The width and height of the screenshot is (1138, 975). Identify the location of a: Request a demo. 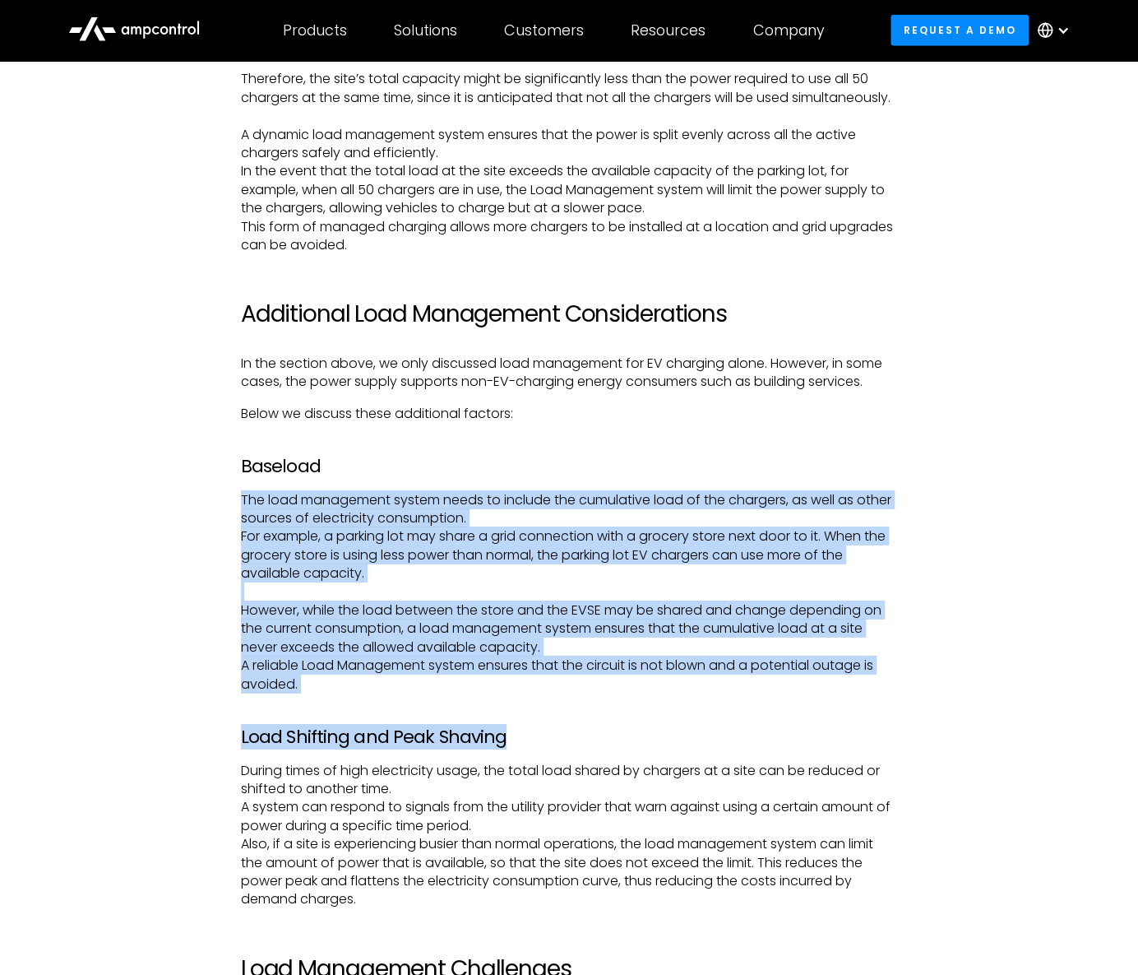
(960, 30).